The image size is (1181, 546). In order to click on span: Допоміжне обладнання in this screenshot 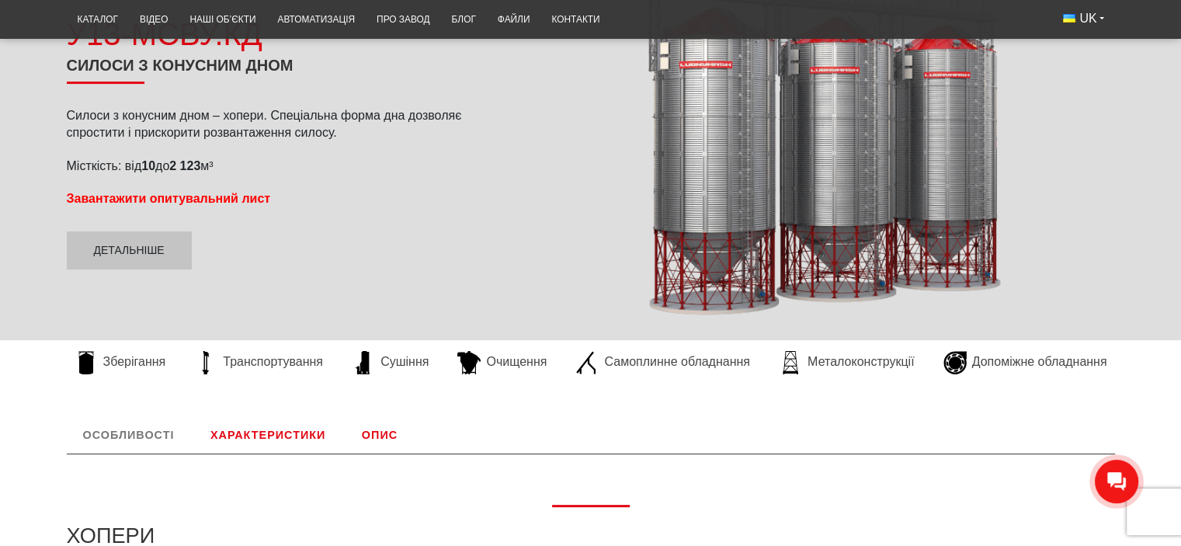, I will do `click(1039, 362)`.